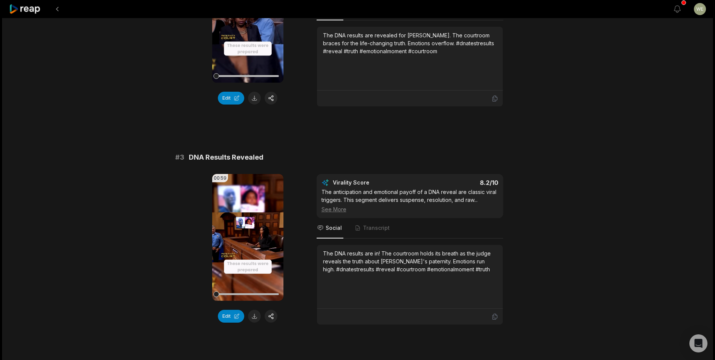 The height and width of the screenshot is (360, 715). Describe the element at coordinates (226, 157) in the screenshot. I see `span: DNA Results Revealed` at that location.